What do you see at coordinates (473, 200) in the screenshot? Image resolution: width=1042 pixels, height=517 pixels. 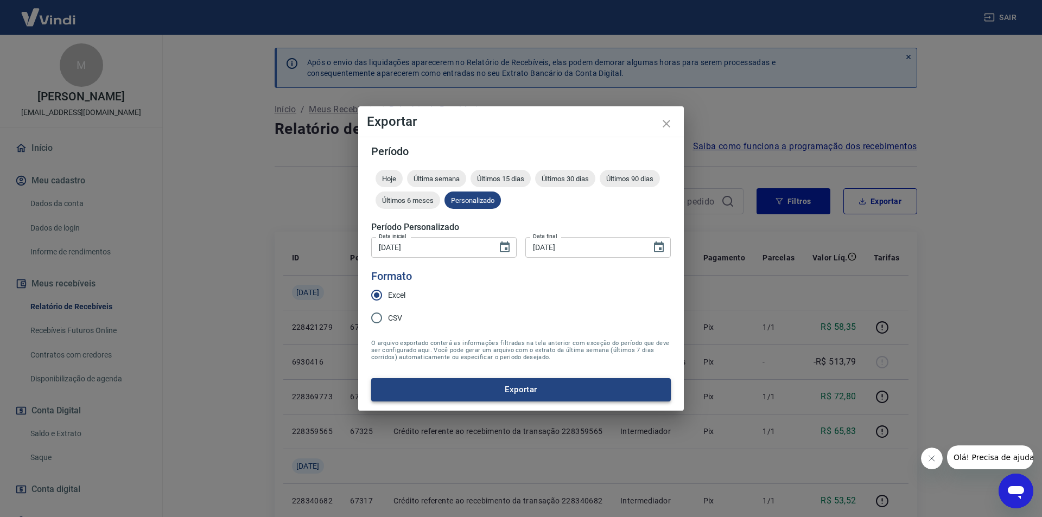 I see `div: Personalizado` at bounding box center [473, 200].